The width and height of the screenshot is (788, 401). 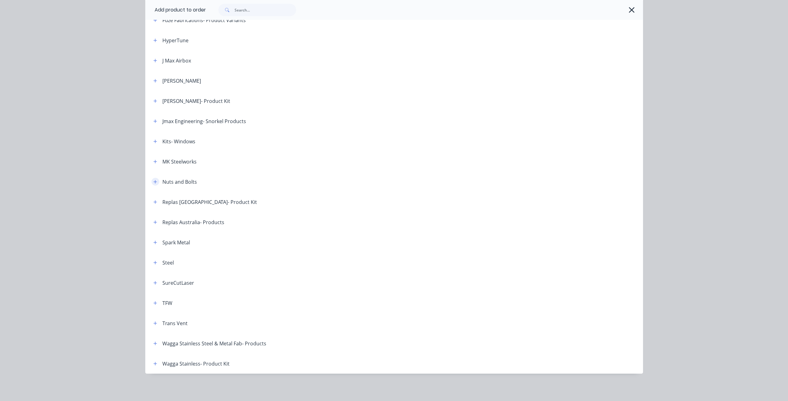 I want to click on div: Trans Vent, so click(x=175, y=324).